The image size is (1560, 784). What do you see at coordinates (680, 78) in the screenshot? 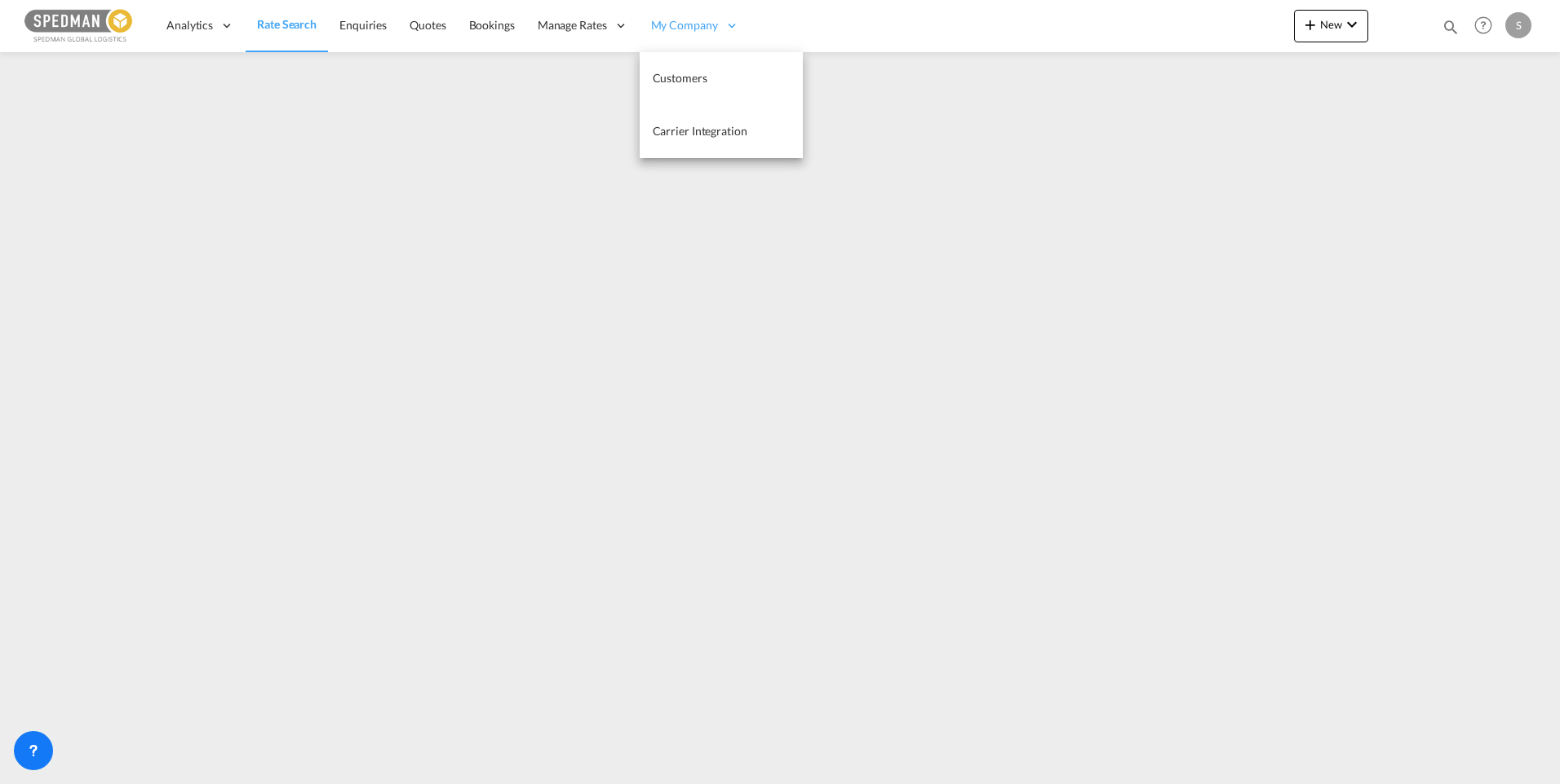
I see `span: Customers` at bounding box center [680, 78].